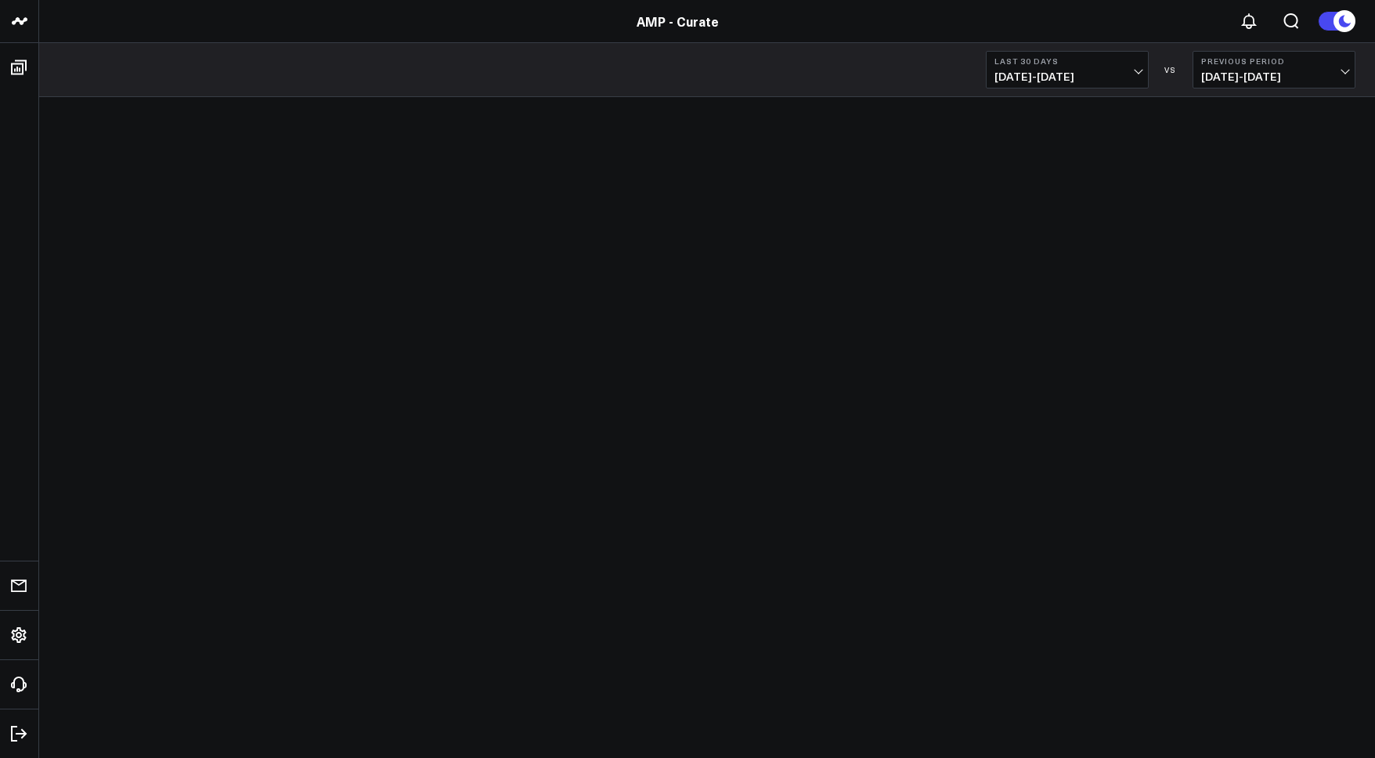 The width and height of the screenshot is (1375, 758). Describe the element at coordinates (1170, 70) in the screenshot. I see `div: VS` at that location.